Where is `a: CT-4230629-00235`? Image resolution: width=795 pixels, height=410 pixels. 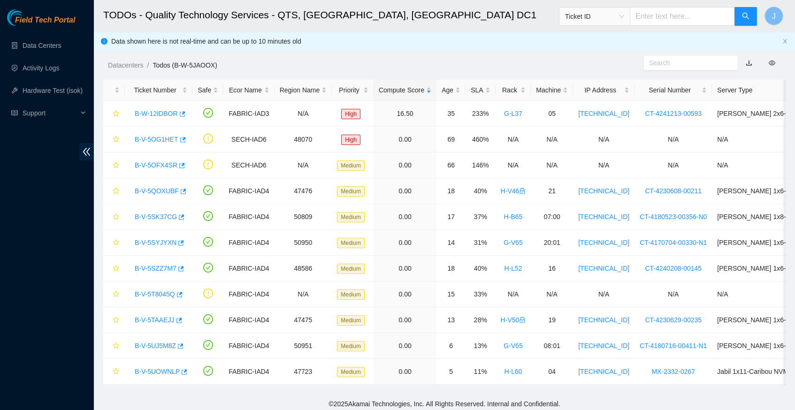
a: CT-4230629-00235 is located at coordinates (673, 320).